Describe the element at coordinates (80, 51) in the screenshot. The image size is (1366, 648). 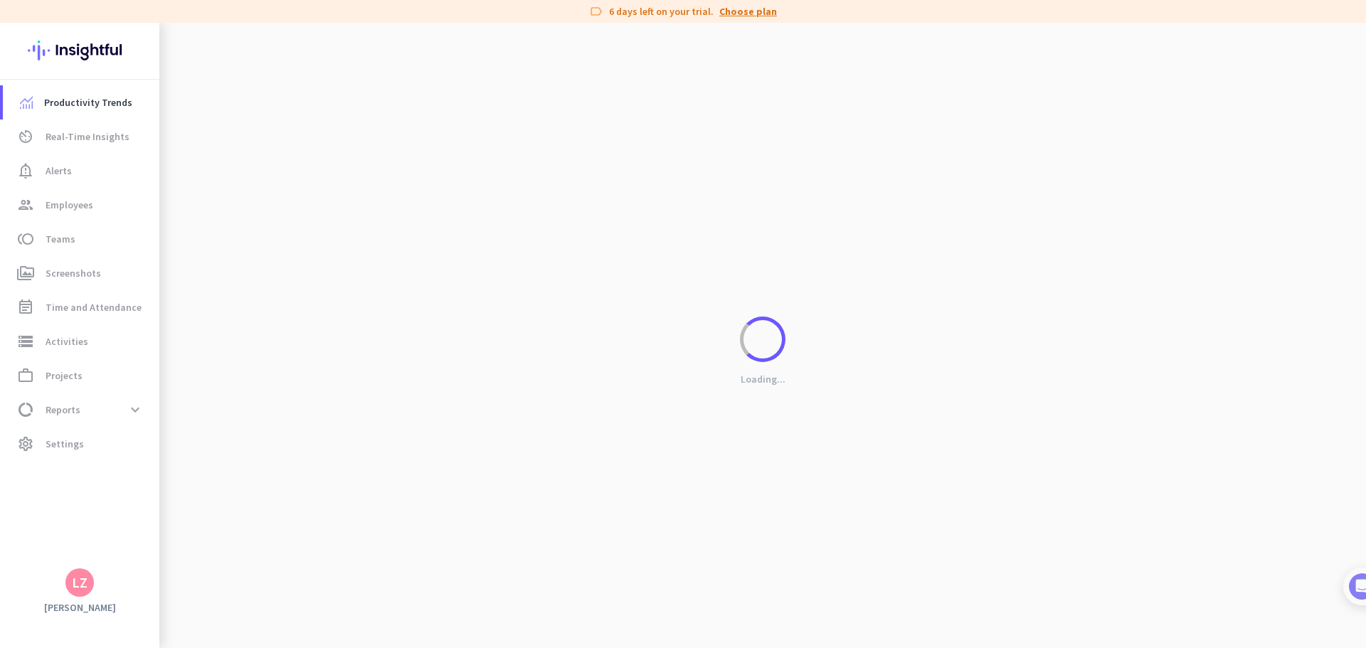
I see `img: Insightful logo` at that location.